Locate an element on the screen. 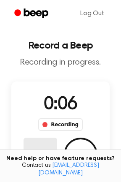 This screenshot has height=182, width=121. a: Beep is located at coordinates (32, 13).